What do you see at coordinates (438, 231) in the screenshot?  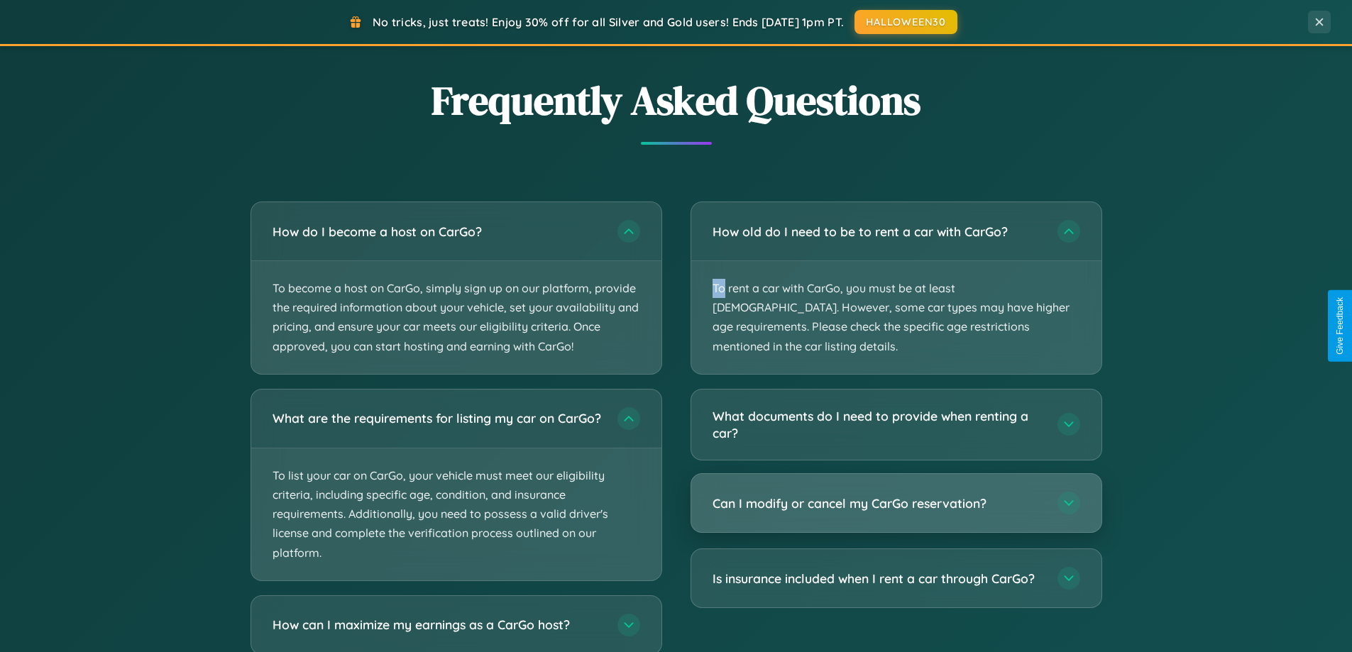 I see `h3: How do I become a host on CarGo?` at bounding box center [438, 231].